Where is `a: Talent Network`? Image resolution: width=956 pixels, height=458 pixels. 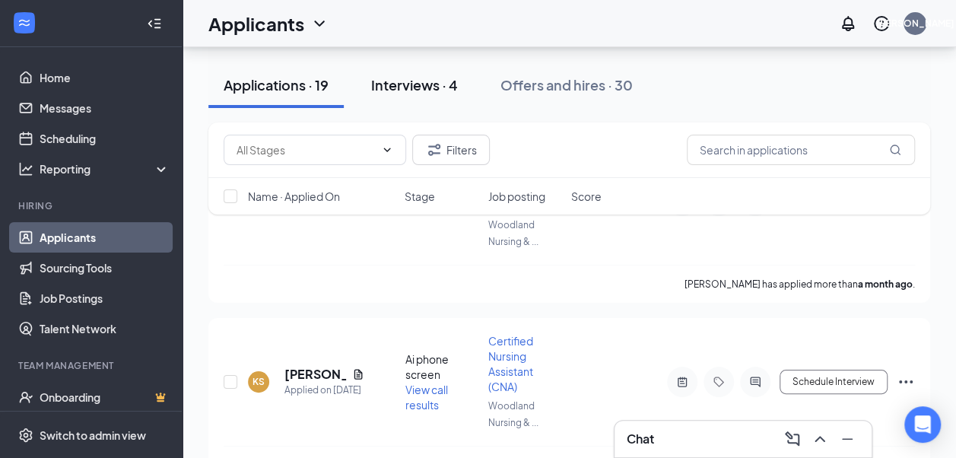 a: Talent Network is located at coordinates (104, 329).